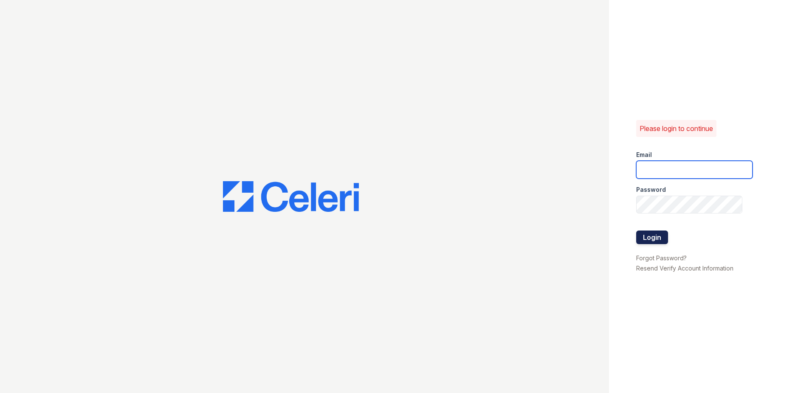 The width and height of the screenshot is (812, 393). What do you see at coordinates (291, 196) in the screenshot?
I see `img: CE_Logo_Blue-a8612792a0a2168367f1c8372b55b34899dd931a85d93a1a3d3e32e68fde9ad4.png` at bounding box center [291, 196].